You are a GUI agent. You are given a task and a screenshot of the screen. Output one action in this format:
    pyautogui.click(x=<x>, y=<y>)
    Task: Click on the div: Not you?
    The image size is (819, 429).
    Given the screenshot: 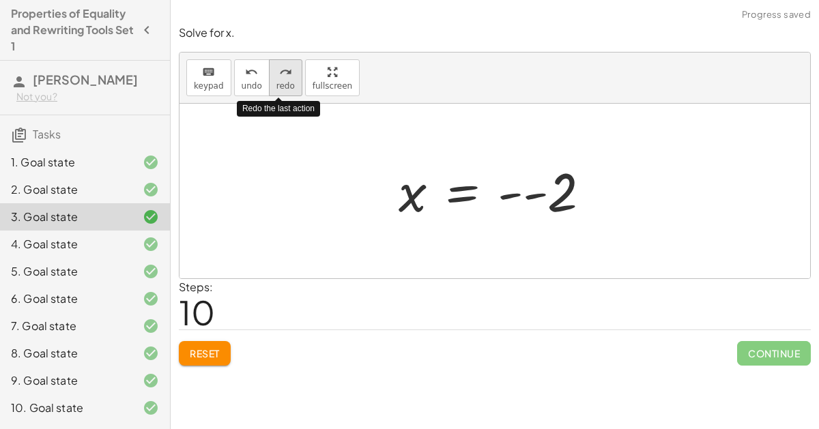 What is the action you would take?
    pyautogui.click(x=87, y=97)
    